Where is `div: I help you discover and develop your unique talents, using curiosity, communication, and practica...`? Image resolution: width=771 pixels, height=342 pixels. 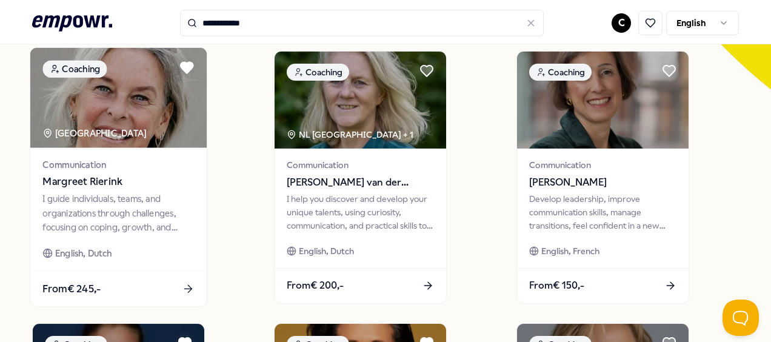
div: I help you discover and develop your unique talents, using curiosity, communication, and practica... is located at coordinates (360, 212).